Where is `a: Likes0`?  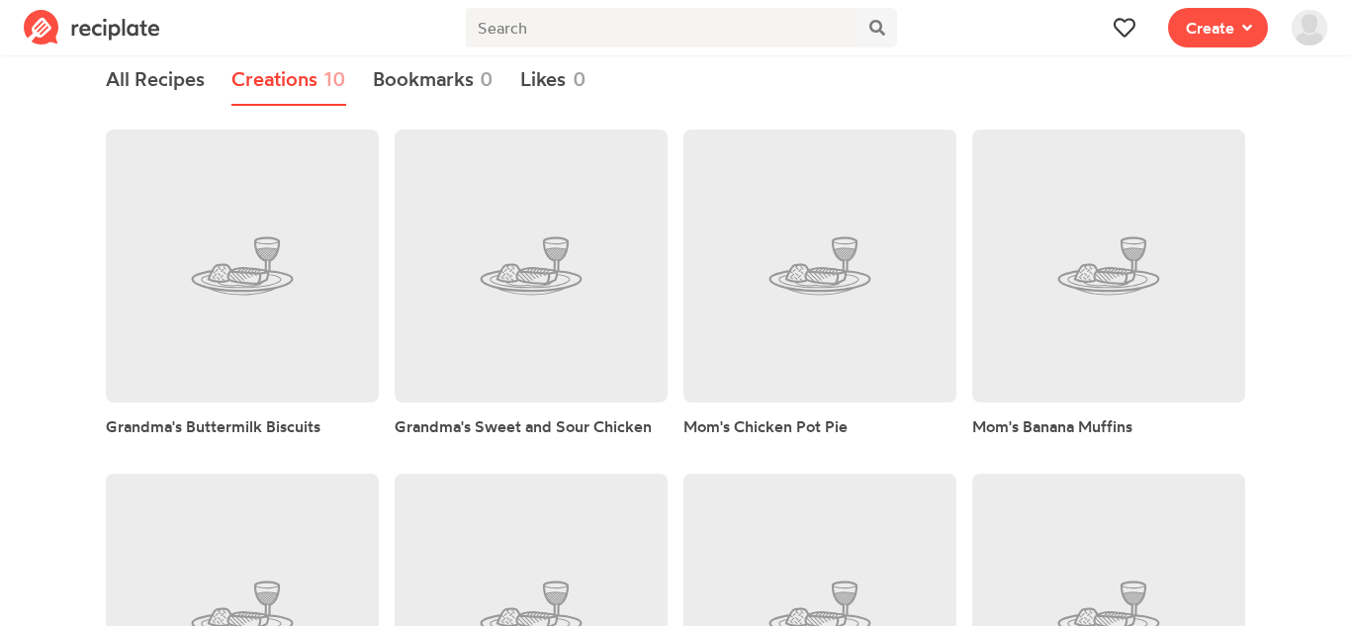
a: Likes0 is located at coordinates (553, 80).